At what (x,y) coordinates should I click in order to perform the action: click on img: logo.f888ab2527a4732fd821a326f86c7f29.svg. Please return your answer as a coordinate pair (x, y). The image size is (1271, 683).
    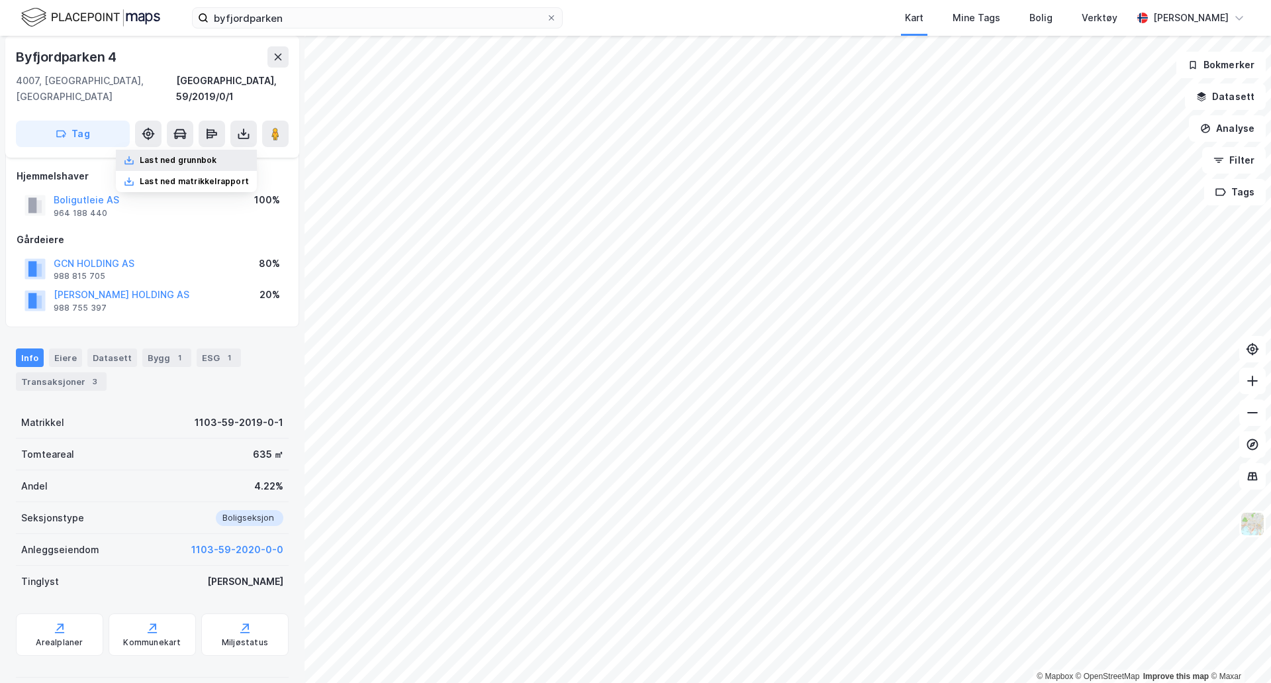
    Looking at the image, I should click on (91, 17).